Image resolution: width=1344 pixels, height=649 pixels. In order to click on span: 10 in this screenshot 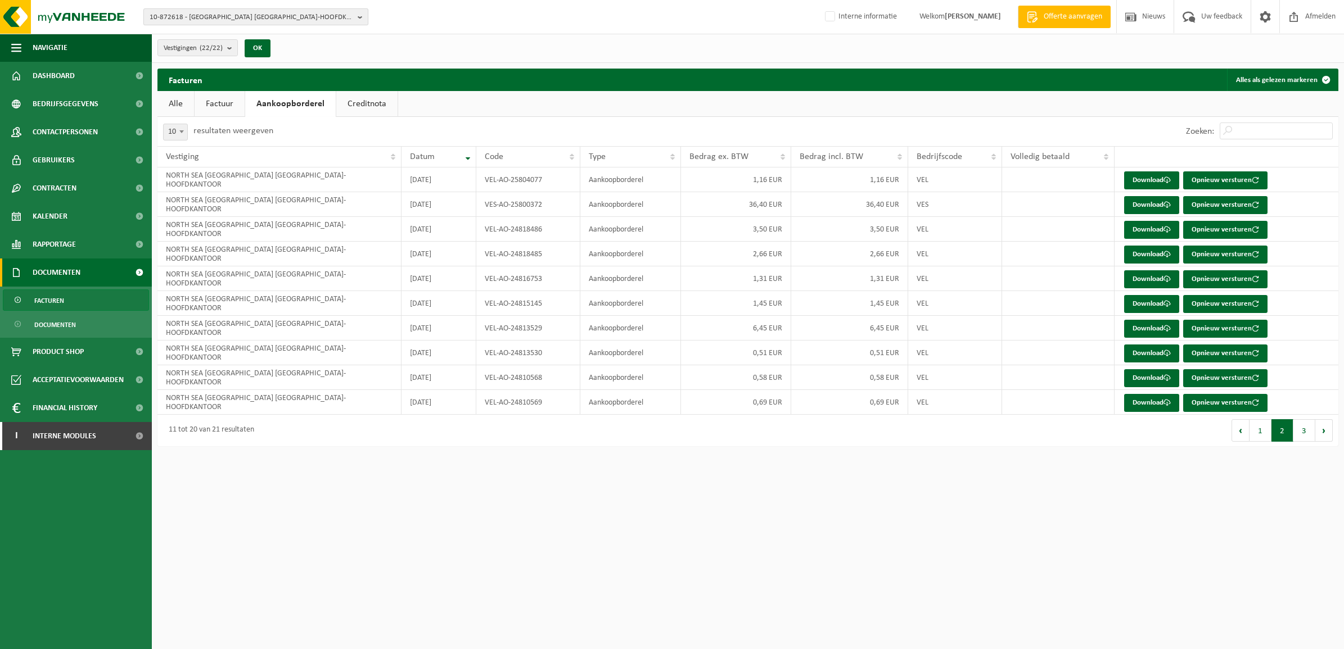, I will do `click(175, 132)`.